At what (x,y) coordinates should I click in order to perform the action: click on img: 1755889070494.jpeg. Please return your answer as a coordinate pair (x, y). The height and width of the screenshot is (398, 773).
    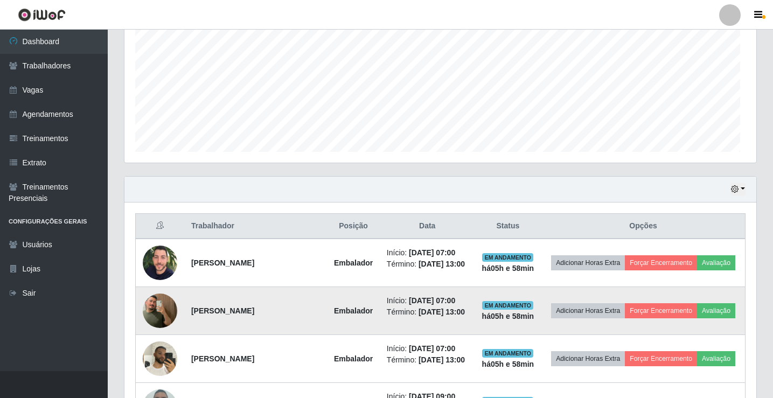
    Looking at the image, I should click on (160, 358).